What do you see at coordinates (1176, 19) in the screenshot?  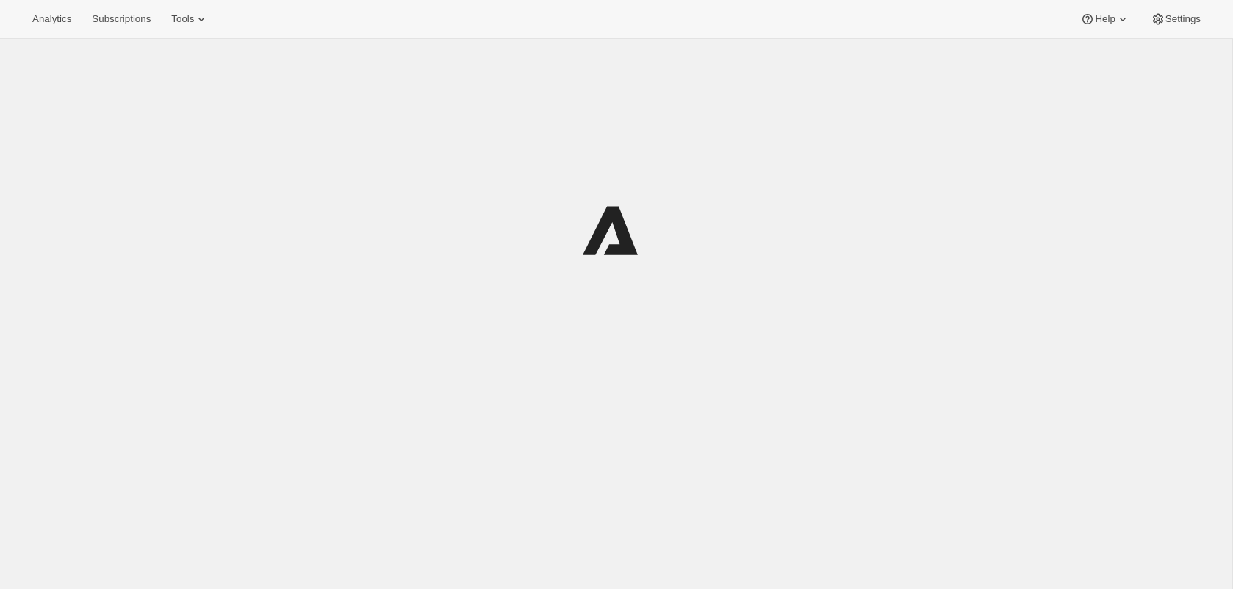 I see `button: Settings` at bounding box center [1176, 19].